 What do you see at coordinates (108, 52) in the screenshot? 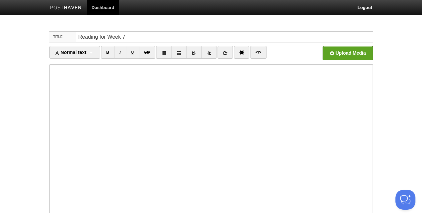
I see `a: B` at bounding box center [108, 52].